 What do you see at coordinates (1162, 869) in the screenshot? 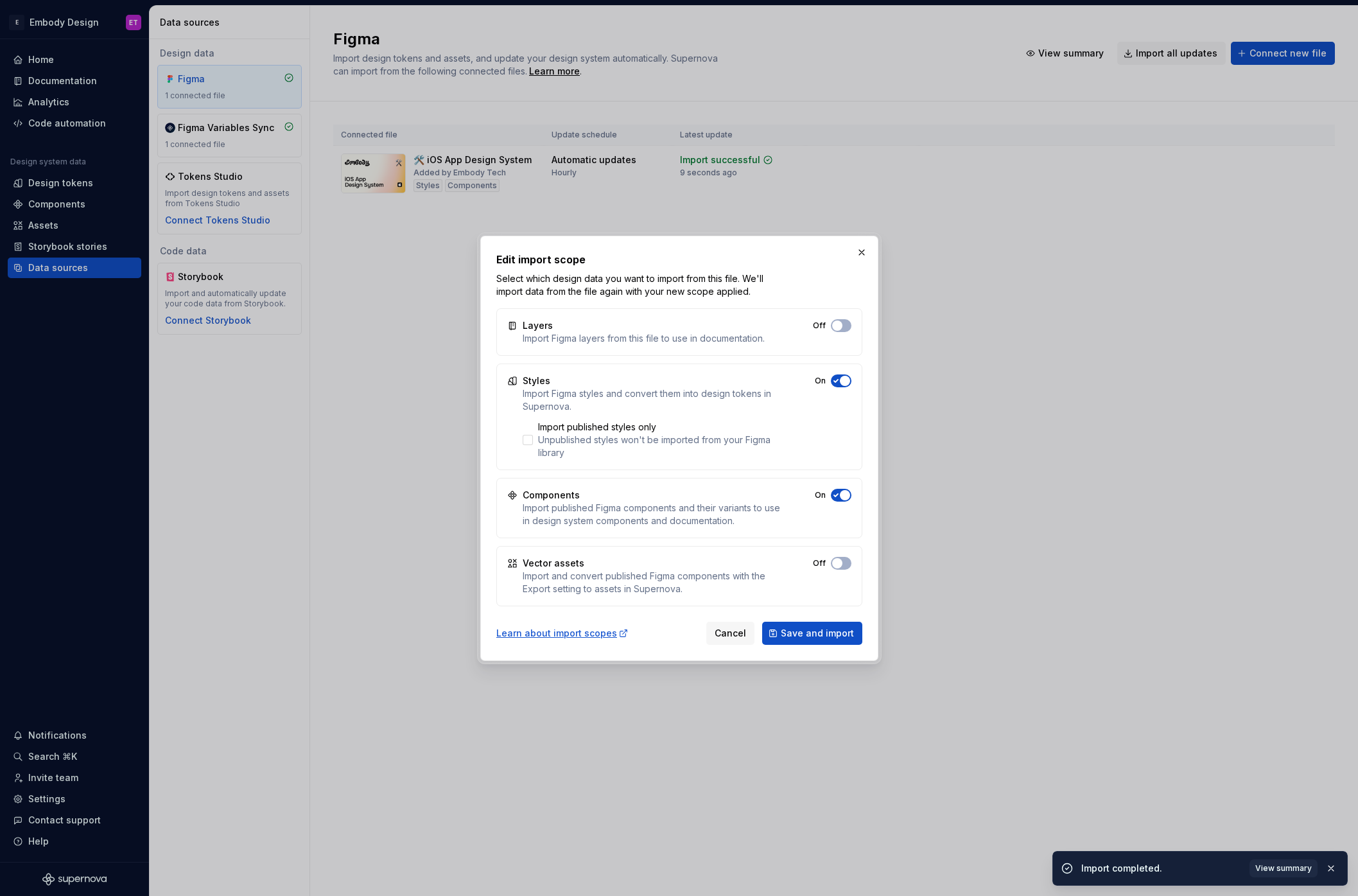
I see `div: Import completed.` at bounding box center [1162, 869].